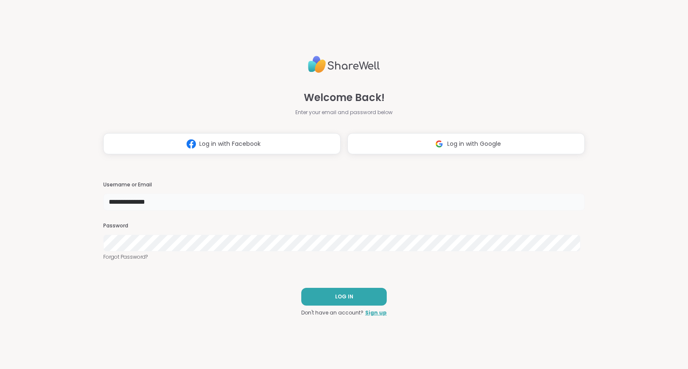 This screenshot has height=369, width=688. I want to click on img: ShareWell Logo, so click(344, 64).